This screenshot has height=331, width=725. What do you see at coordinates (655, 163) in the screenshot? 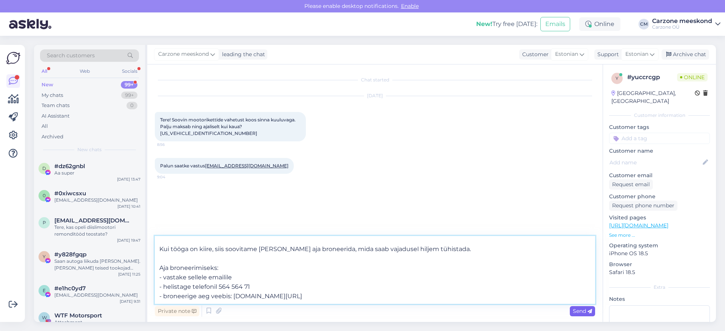
I see `input: Add name` at bounding box center [655, 163].